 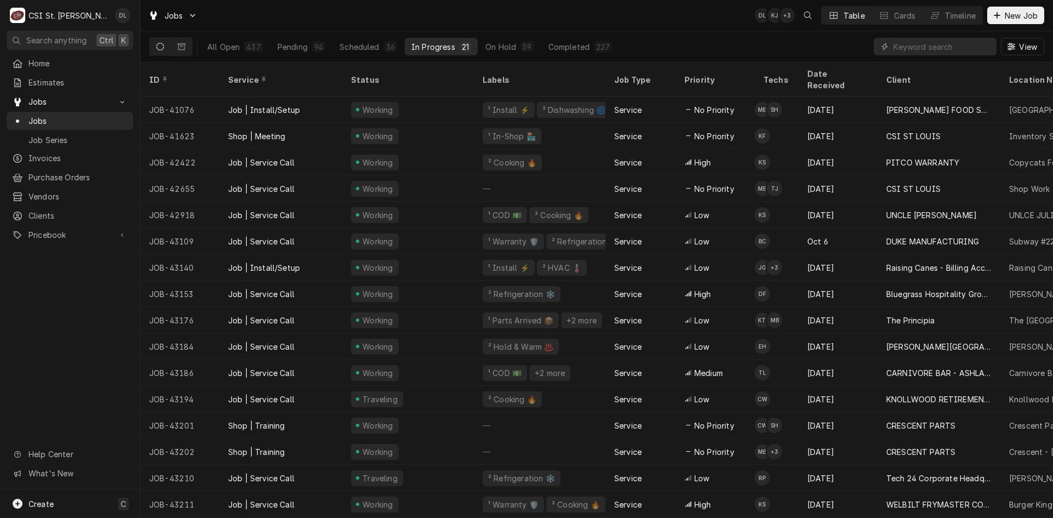 What do you see at coordinates (774, 110) in the screenshot?
I see `div: Steve Heppermann's Avatar` at bounding box center [774, 110].